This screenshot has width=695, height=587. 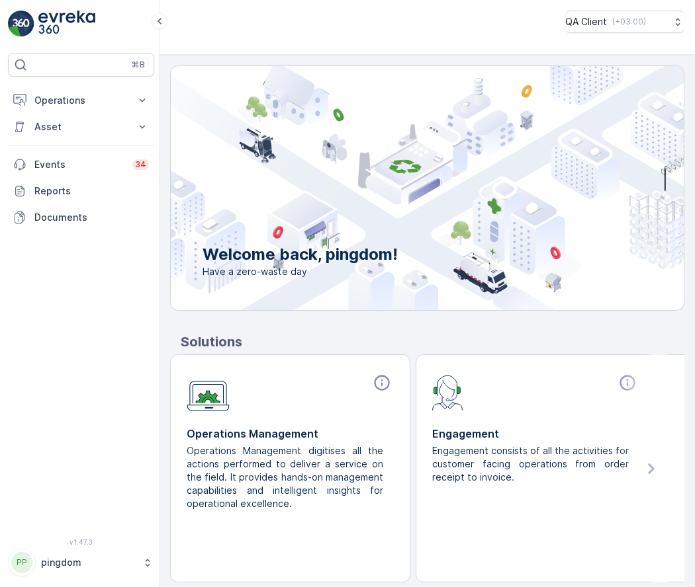 I want to click on p: ( +03:00 ), so click(x=628, y=22).